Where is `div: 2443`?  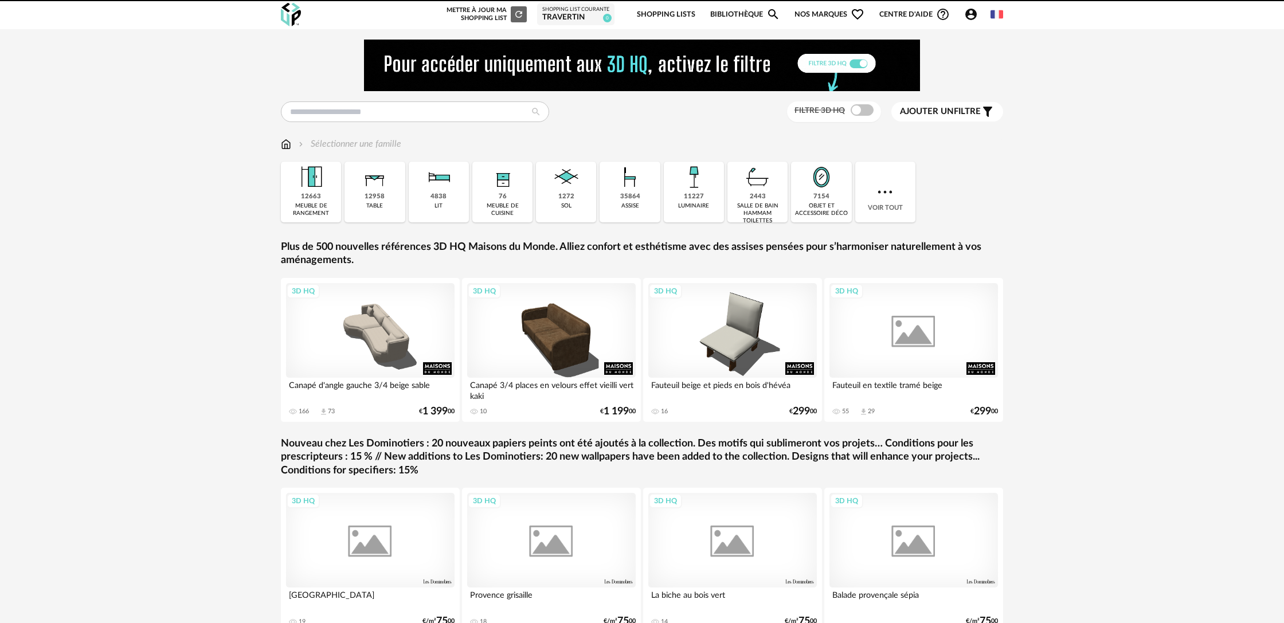
div: 2443 is located at coordinates (758, 197).